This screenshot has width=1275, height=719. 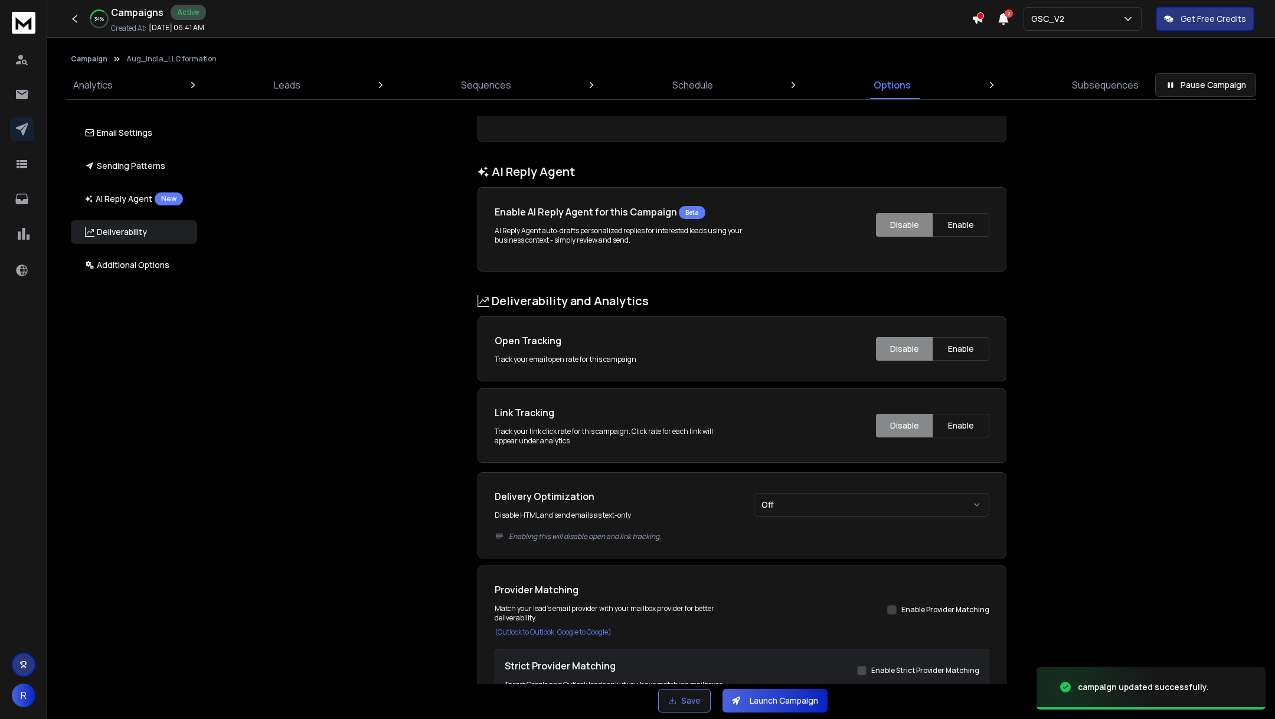 I want to click on a: Subsequences, so click(x=1105, y=85).